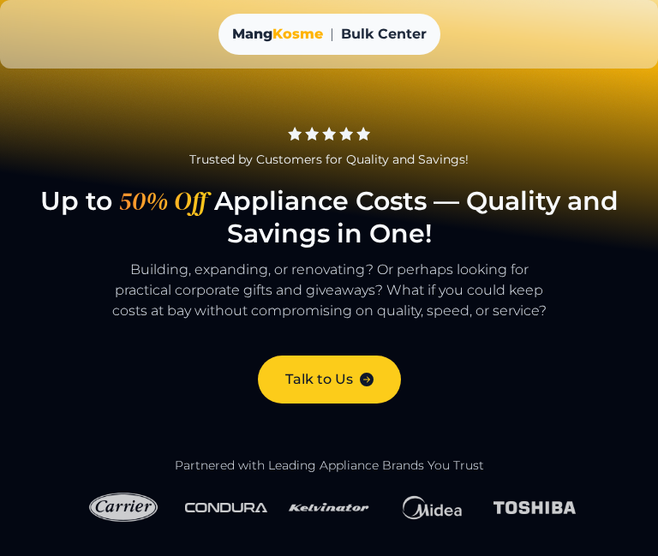  Describe the element at coordinates (277, 34) in the screenshot. I see `div: Mang` at that location.